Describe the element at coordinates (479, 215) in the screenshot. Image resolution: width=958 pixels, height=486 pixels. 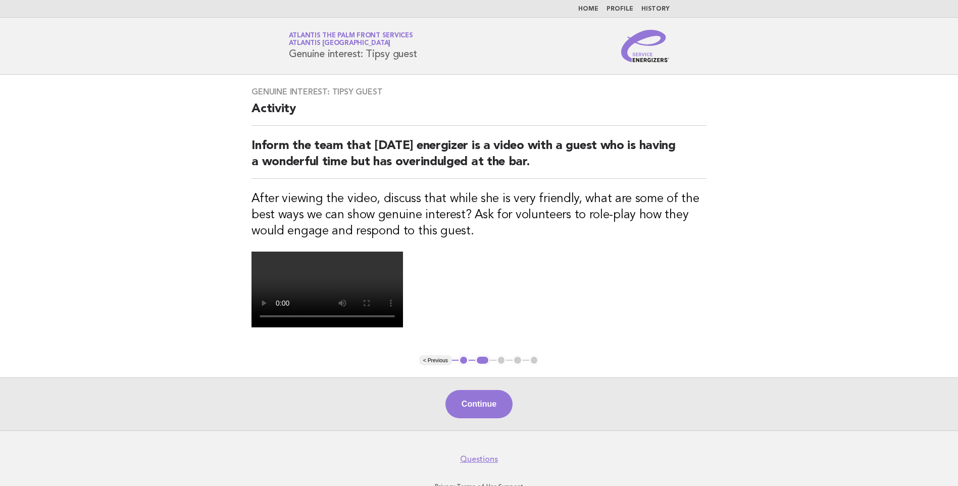
I see `h3: After viewing the video, discuss that while she is very friendly, what are some of the best ways ...` at that location.